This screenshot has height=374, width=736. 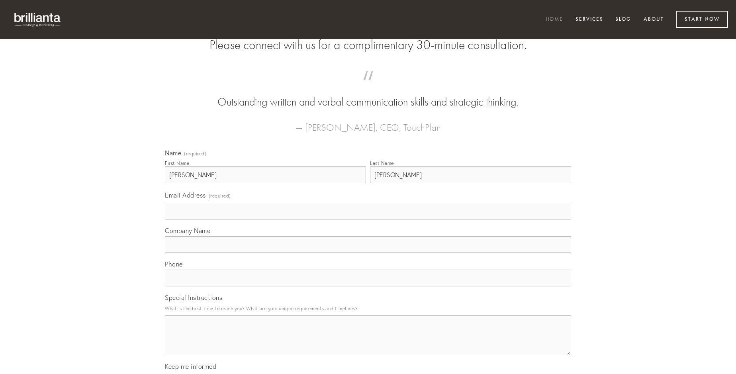 I want to click on p: What is the best time to reach you? What are your unique requirements and timelines?, so click(x=368, y=308).